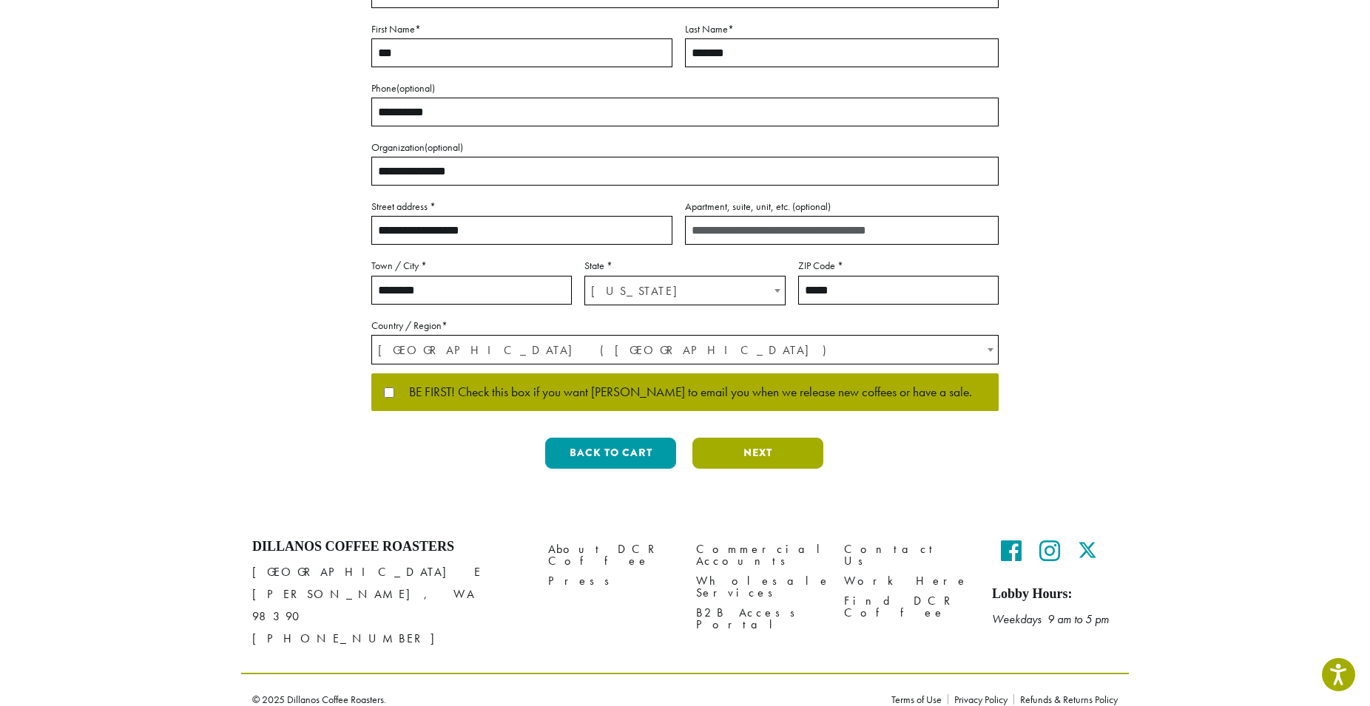  Describe the element at coordinates (759, 555) in the screenshot. I see `a: Commercial Accounts` at that location.